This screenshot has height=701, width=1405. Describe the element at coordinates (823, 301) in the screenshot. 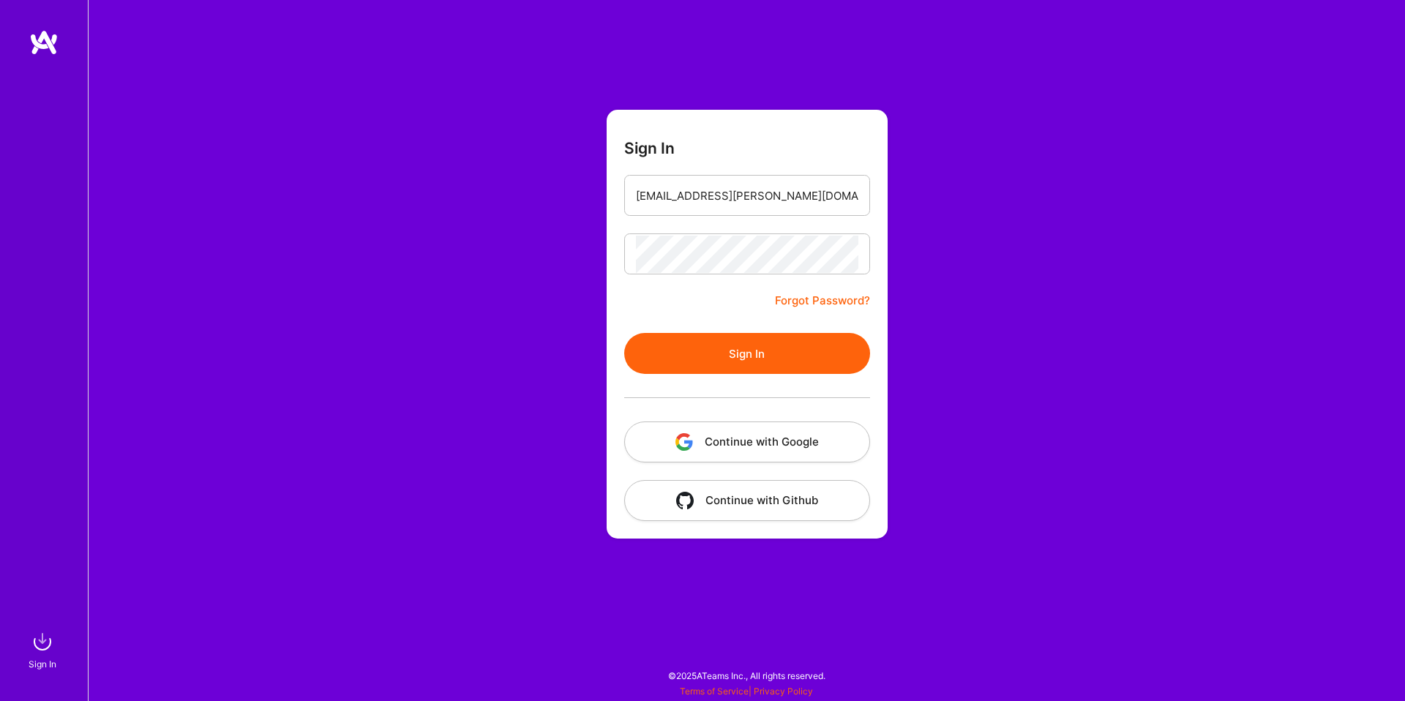

I see `a: Forgot Password?` at that location.